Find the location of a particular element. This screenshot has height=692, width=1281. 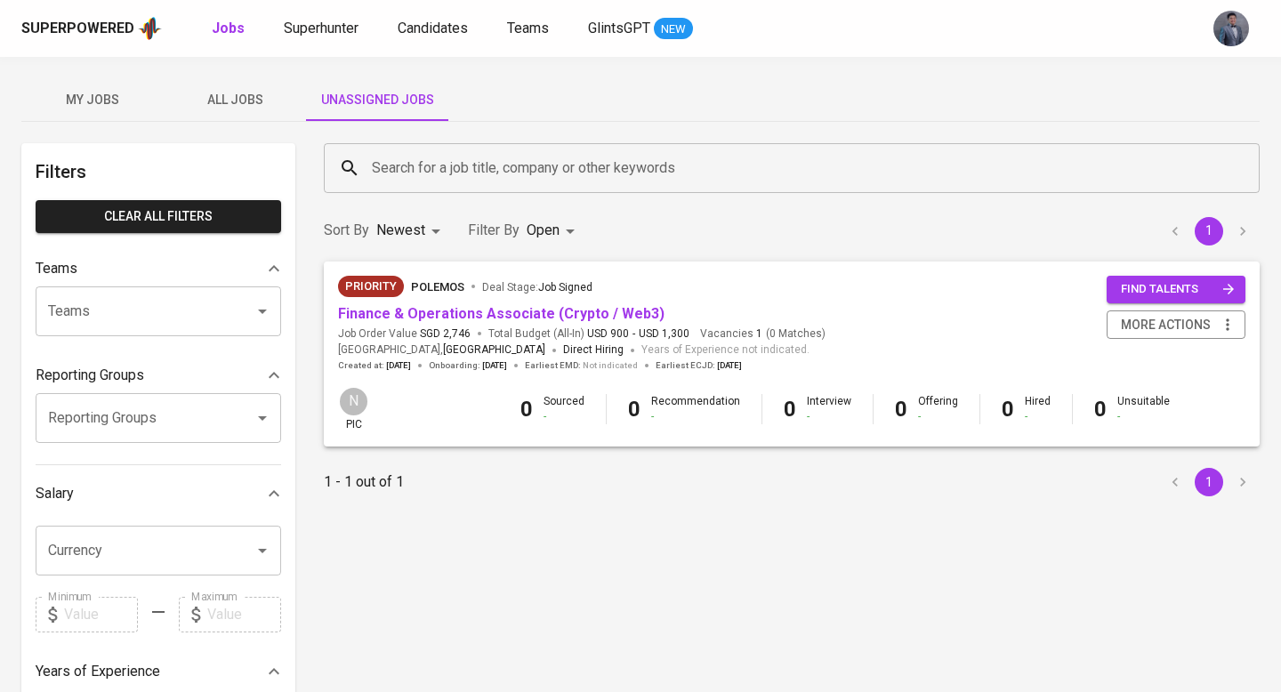

p: Teams is located at coordinates (56, 269).